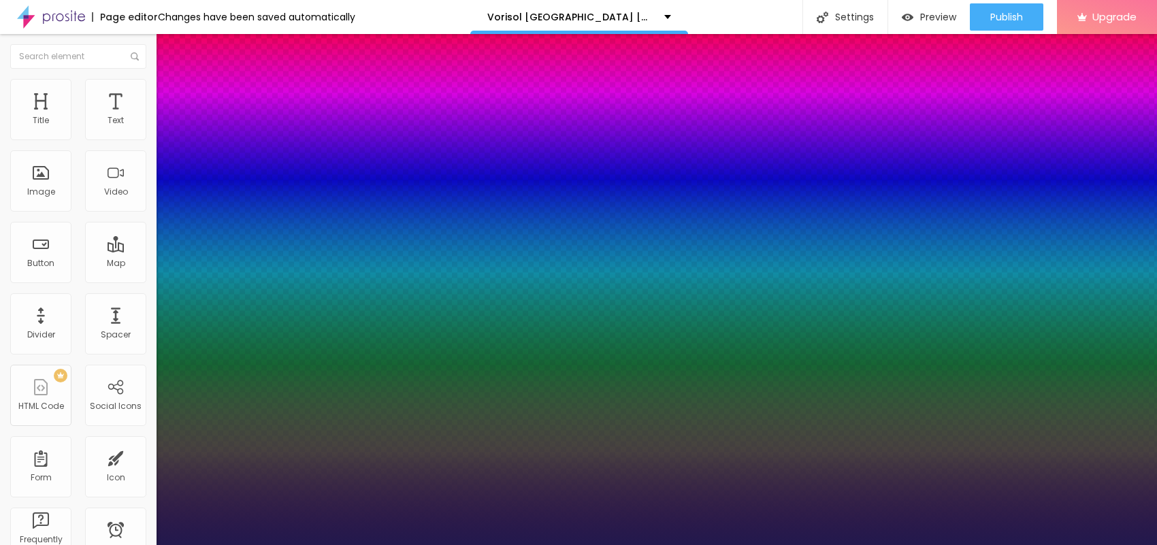 The height and width of the screenshot is (545, 1157). Describe the element at coordinates (41, 263) in the screenshot. I see `div: Button` at that location.